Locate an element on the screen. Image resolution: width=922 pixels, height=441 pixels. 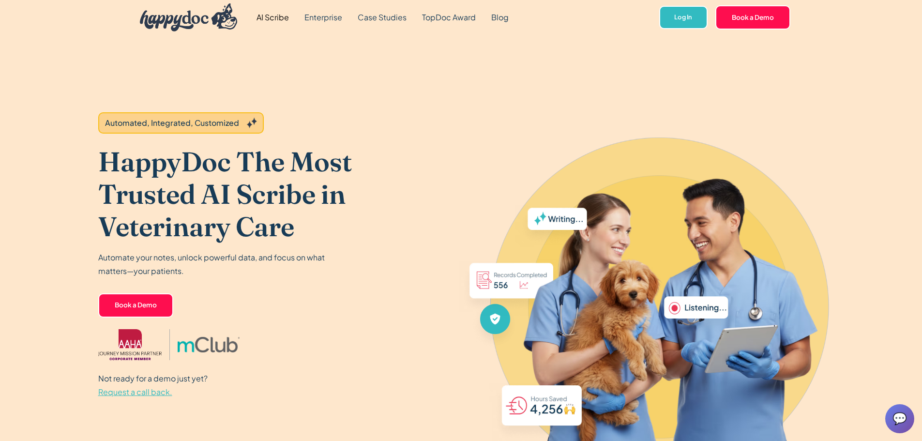
span: Request a call back. is located at coordinates (135, 391).